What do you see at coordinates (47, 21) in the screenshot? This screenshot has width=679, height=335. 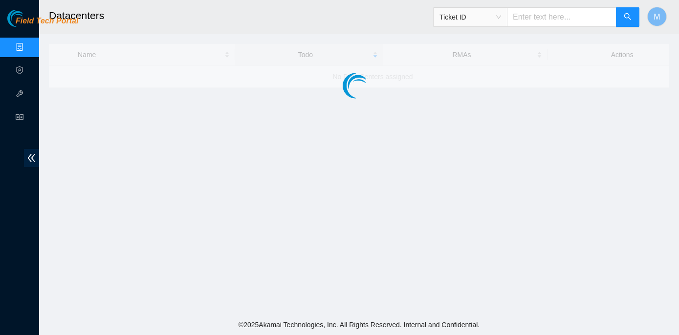 I see `span: Field Tech Portal` at bounding box center [47, 21].